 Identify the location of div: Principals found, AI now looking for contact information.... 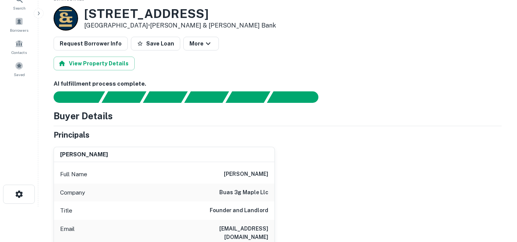
(206, 97).